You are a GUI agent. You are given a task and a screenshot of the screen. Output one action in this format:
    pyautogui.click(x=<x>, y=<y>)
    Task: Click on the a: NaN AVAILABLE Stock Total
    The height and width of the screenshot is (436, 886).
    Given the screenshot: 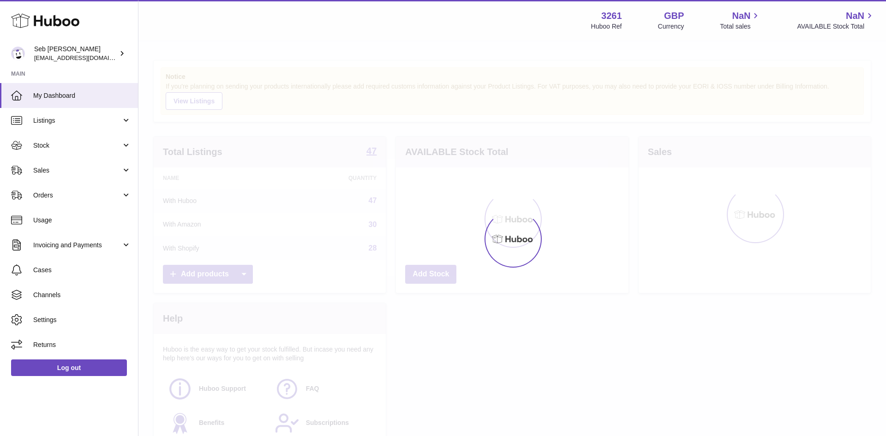 What is the action you would take?
    pyautogui.click(x=836, y=20)
    